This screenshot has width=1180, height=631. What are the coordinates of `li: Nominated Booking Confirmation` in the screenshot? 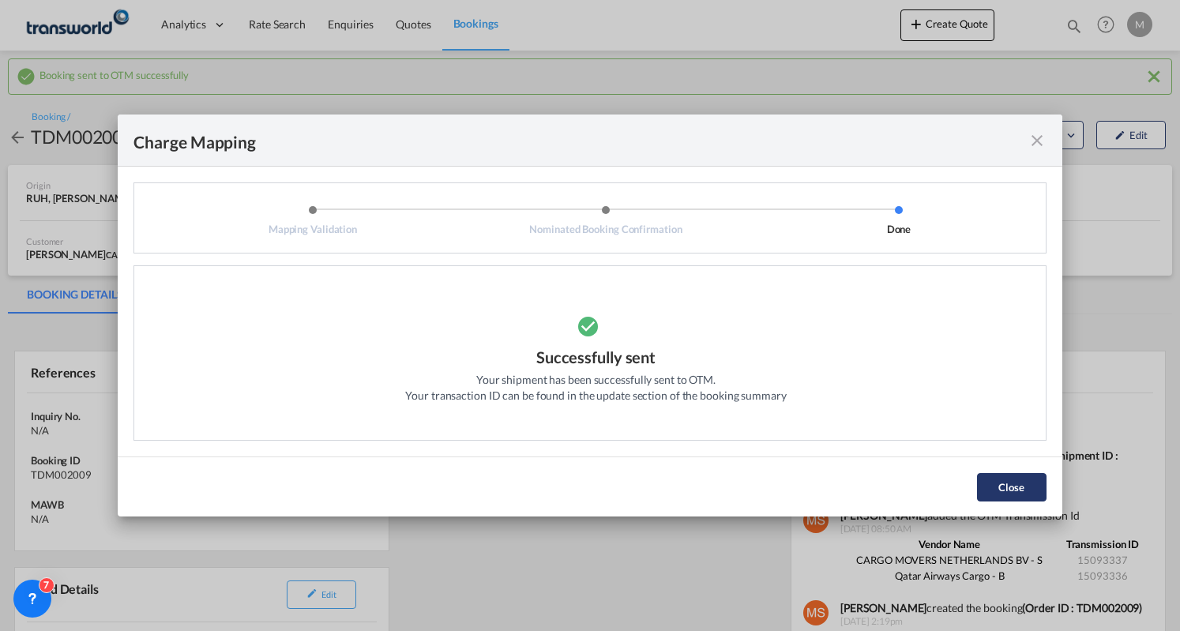 It's located at (605, 220).